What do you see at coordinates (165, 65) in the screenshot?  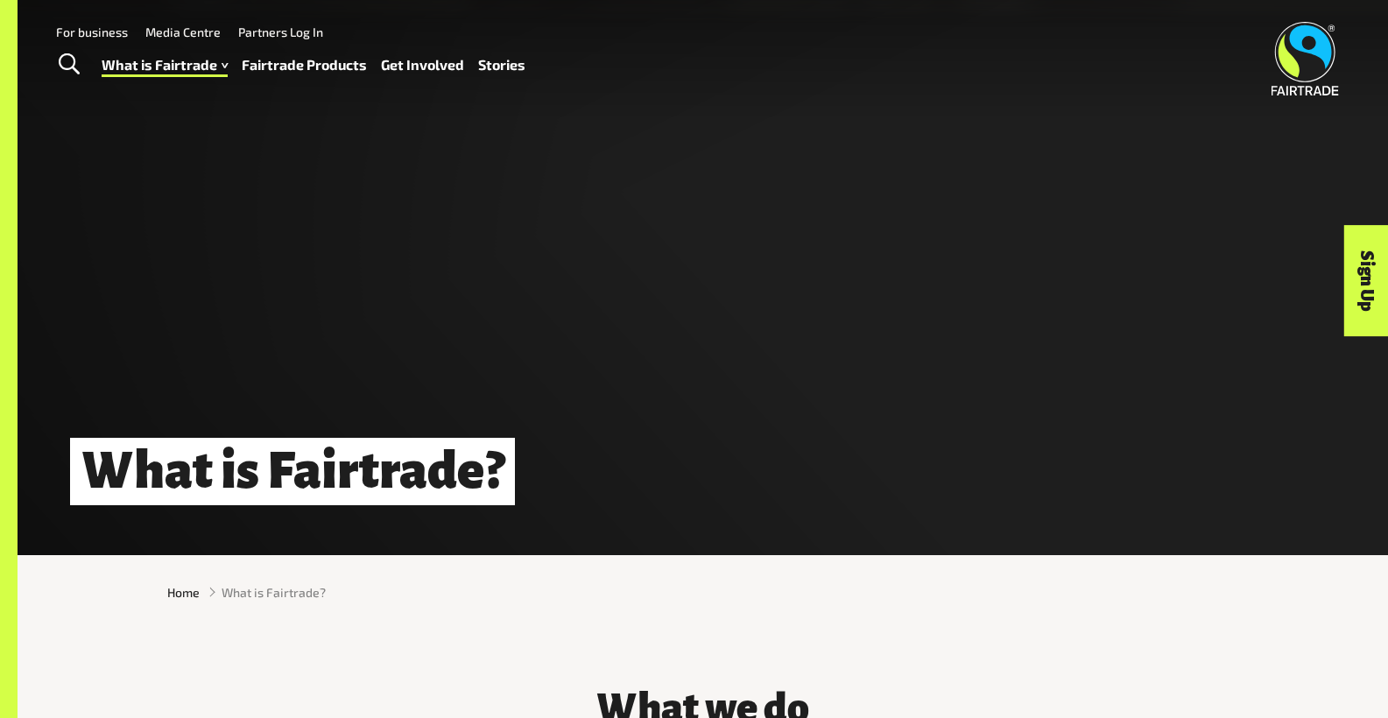 I see `a: What is Fairtrade` at bounding box center [165, 65].